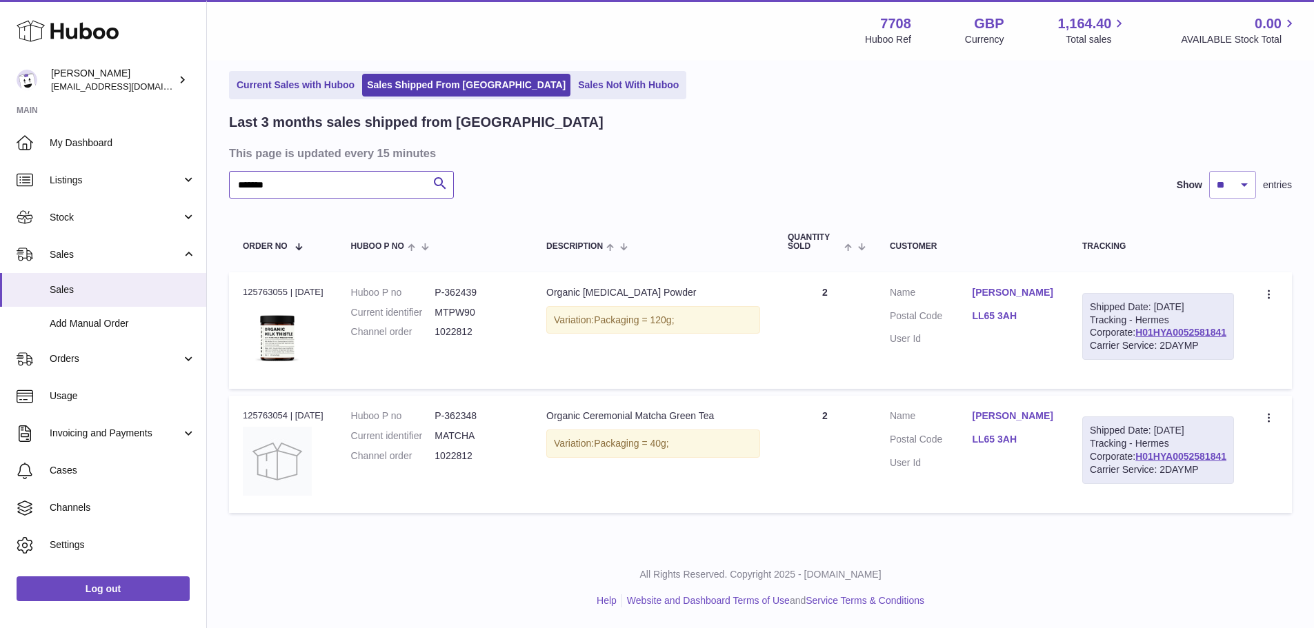 Image resolution: width=1314 pixels, height=628 pixels. What do you see at coordinates (115, 217) in the screenshot?
I see `span: Stock` at bounding box center [115, 217].